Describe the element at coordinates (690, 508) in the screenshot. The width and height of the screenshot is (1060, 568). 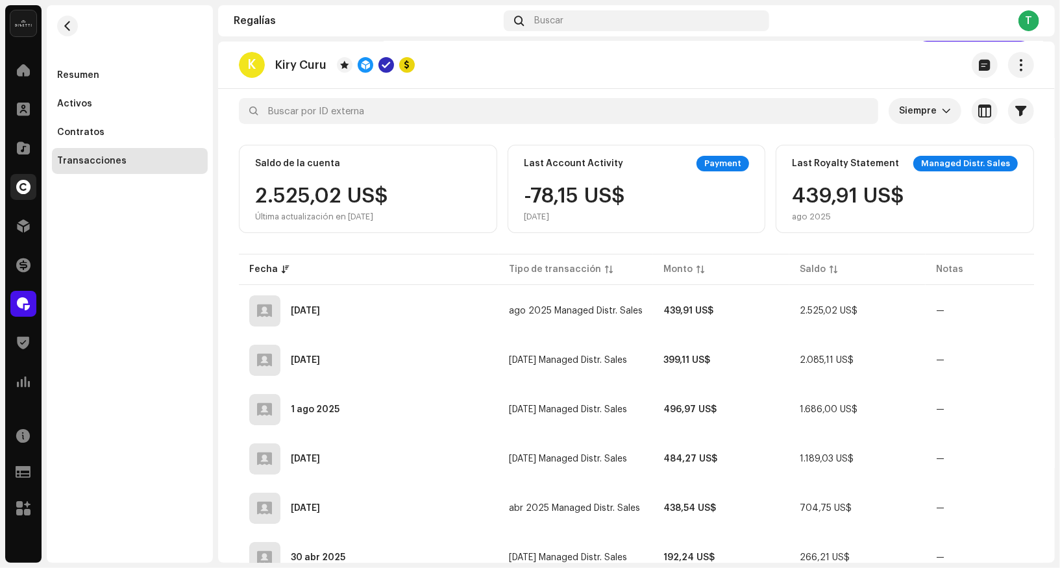
I see `span: 438,54 US$` at that location.